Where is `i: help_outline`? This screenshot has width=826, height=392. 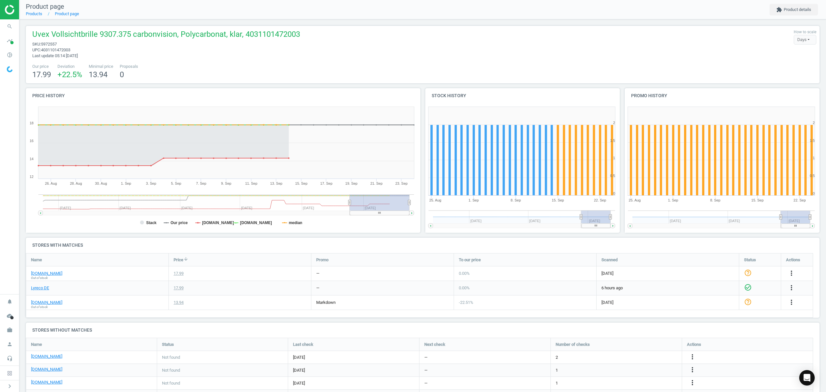
i: help_outline is located at coordinates (748, 272).